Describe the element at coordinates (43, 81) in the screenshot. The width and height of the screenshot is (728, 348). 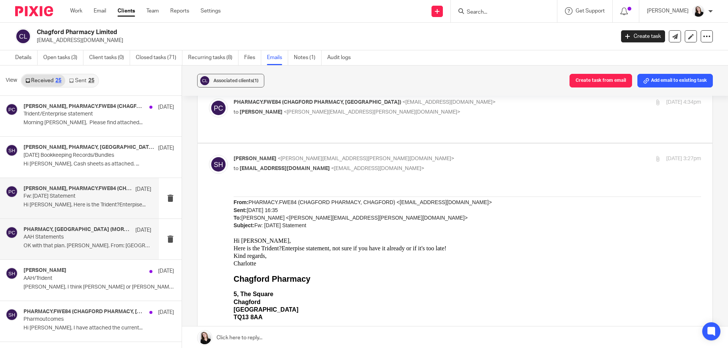
I see `a: Received25` at that location.